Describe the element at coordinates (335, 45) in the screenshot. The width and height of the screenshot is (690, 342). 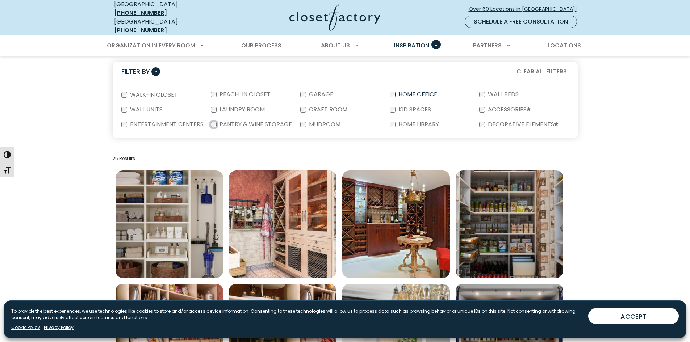
I see `span: About Us` at that location.